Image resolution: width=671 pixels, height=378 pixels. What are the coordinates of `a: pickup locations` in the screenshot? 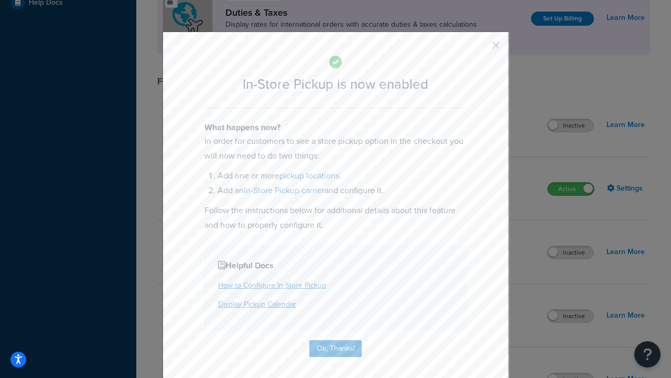 It's located at (309, 175).